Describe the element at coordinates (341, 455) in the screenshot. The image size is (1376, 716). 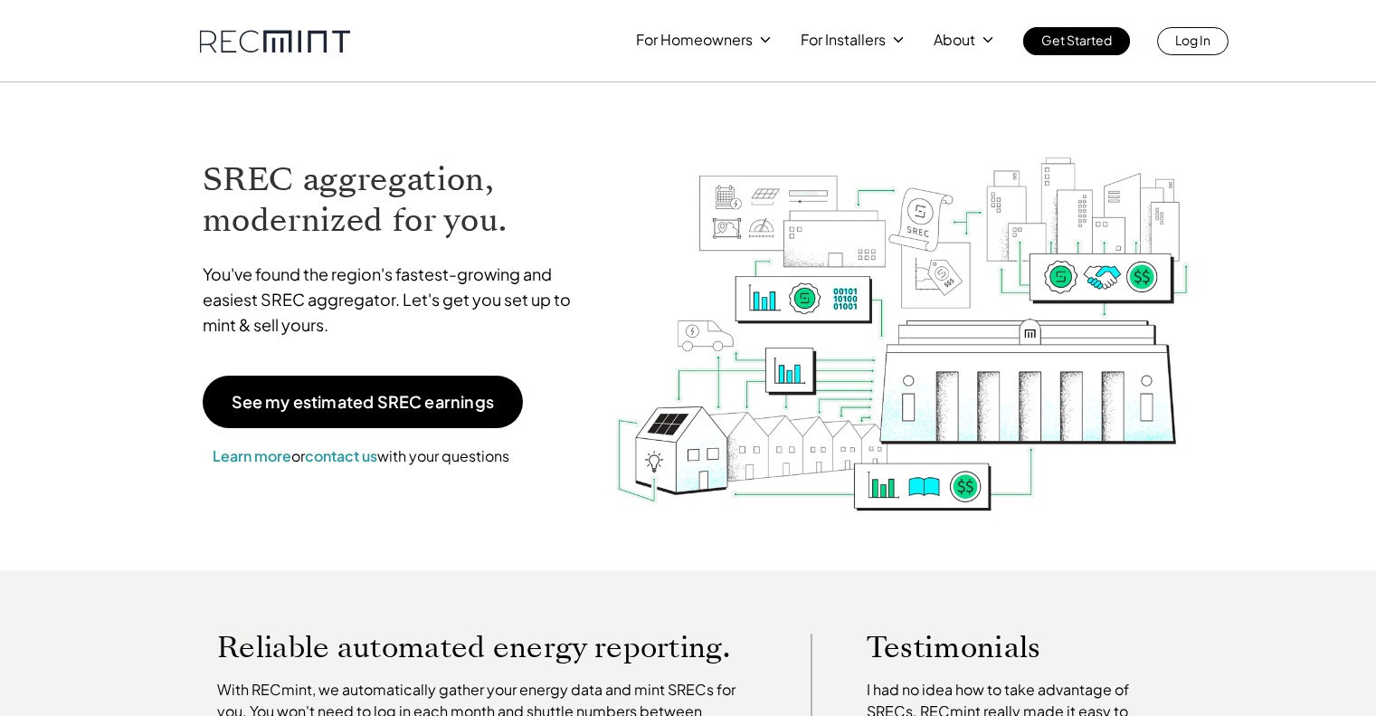
I see `span: contact us` at that location.